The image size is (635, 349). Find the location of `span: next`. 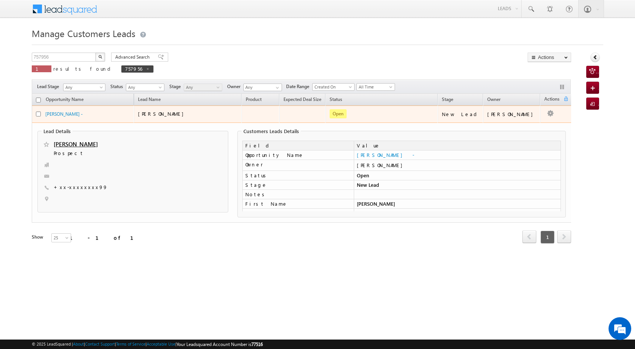

span: next is located at coordinates (564, 236).